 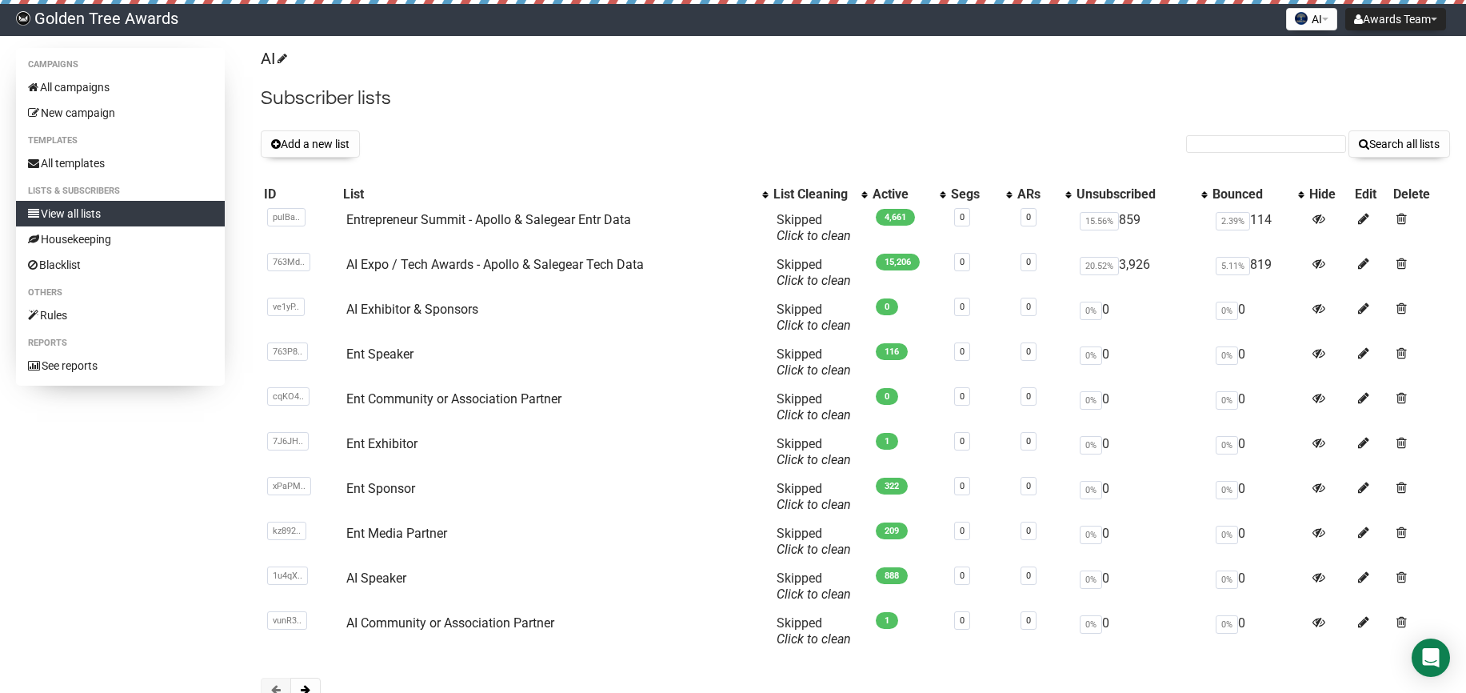 I want to click on th: Hide: No sort applied, sorting is disabled, so click(x=1328, y=194).